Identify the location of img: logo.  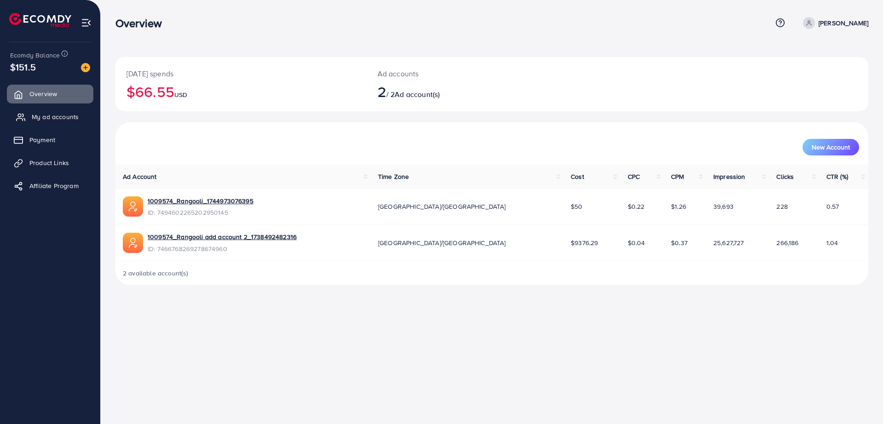
(40, 20).